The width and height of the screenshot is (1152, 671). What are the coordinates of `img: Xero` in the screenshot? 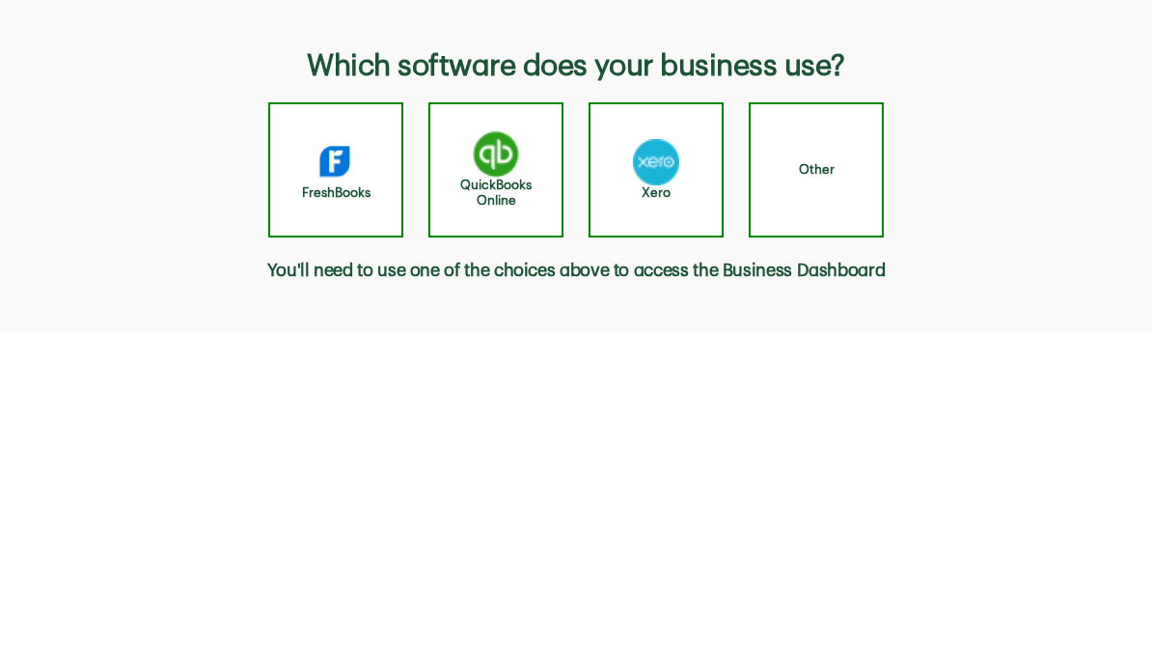 It's located at (656, 162).